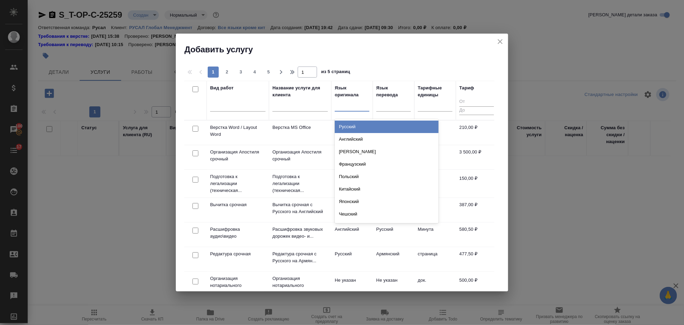 This screenshot has width=684, height=325. I want to click on button: close, so click(500, 42).